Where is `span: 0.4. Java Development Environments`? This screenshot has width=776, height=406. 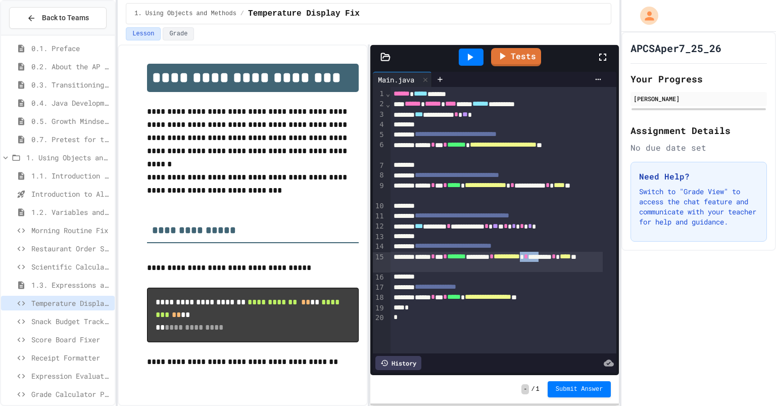 span: 0.4. Java Development Environments is located at coordinates (71, 103).